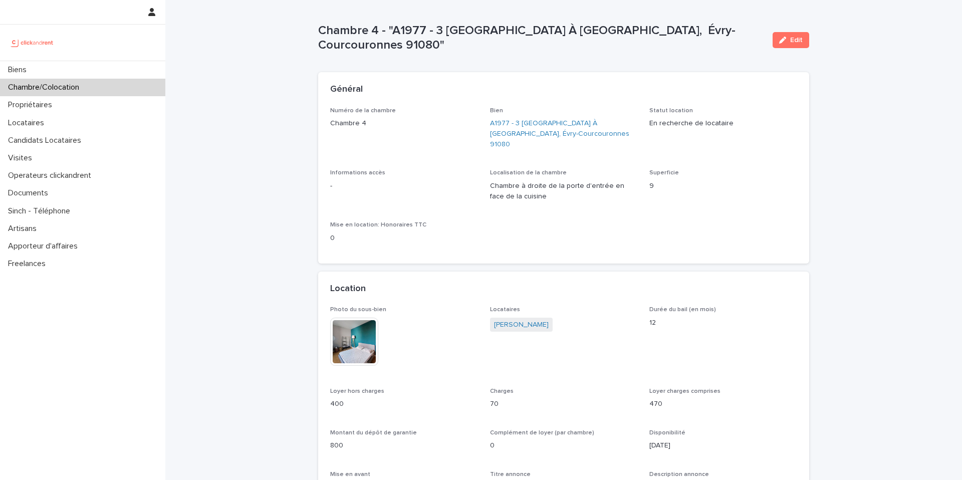 This screenshot has width=962, height=480. Describe the element at coordinates (679, 474) in the screenshot. I see `span: Description annonce` at that location.